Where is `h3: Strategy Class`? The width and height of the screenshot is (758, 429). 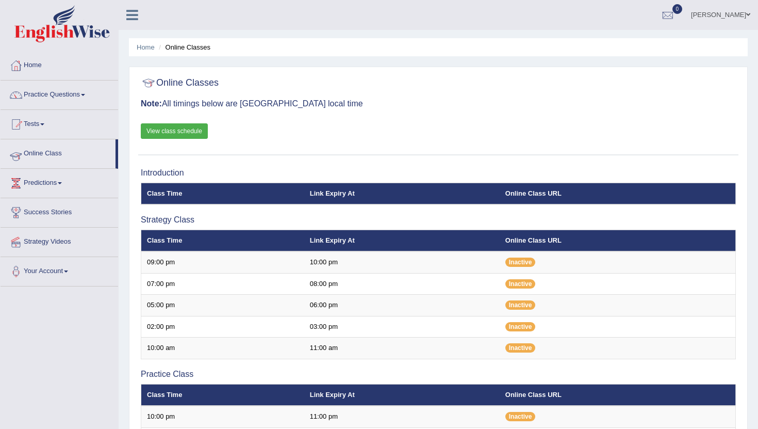 h3: Strategy Class is located at coordinates (438, 220).